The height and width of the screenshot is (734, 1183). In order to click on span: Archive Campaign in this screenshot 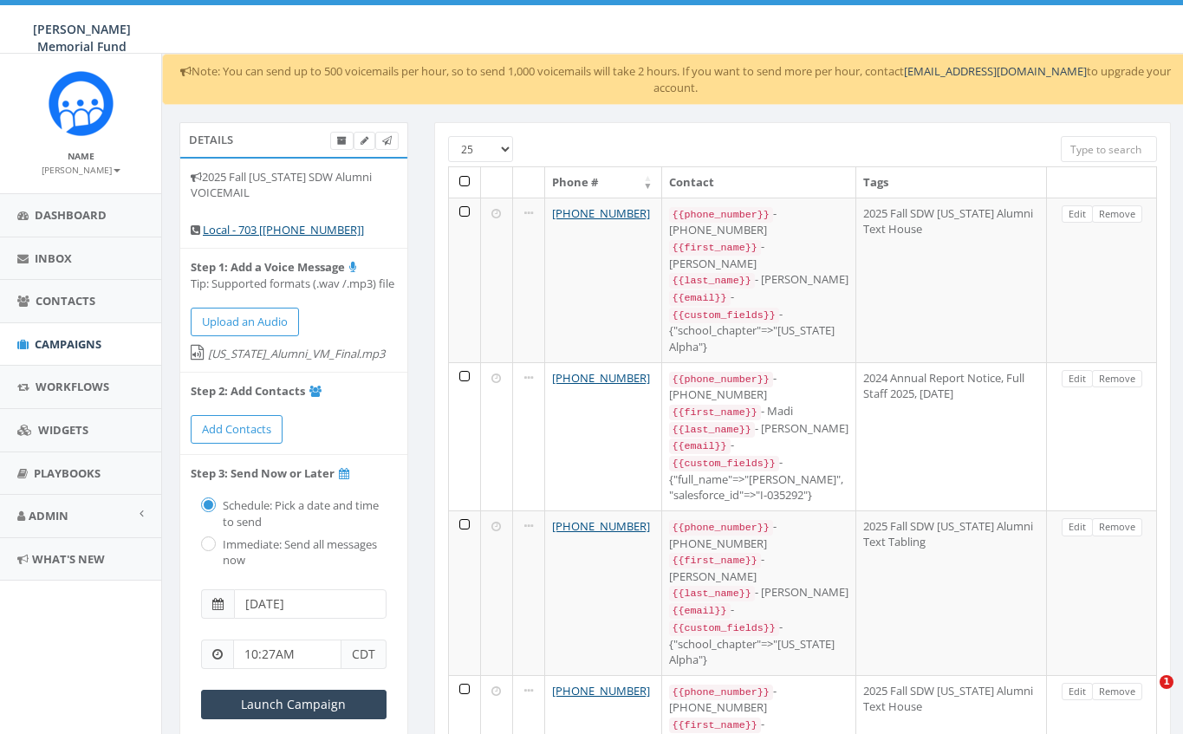, I will do `click(342, 140)`.